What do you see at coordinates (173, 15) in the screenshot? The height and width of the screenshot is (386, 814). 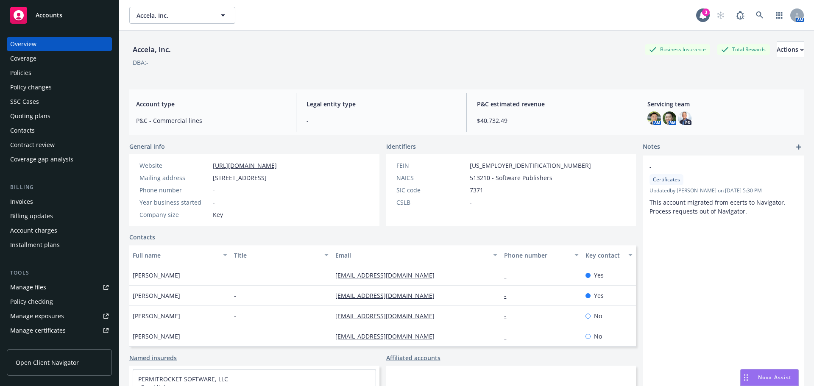 I see `span: Accela, Inc.` at bounding box center [173, 15].